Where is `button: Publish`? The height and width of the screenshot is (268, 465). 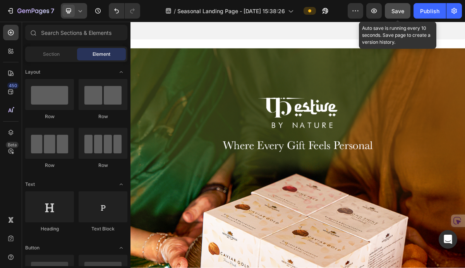
button: Publish is located at coordinates (430, 11).